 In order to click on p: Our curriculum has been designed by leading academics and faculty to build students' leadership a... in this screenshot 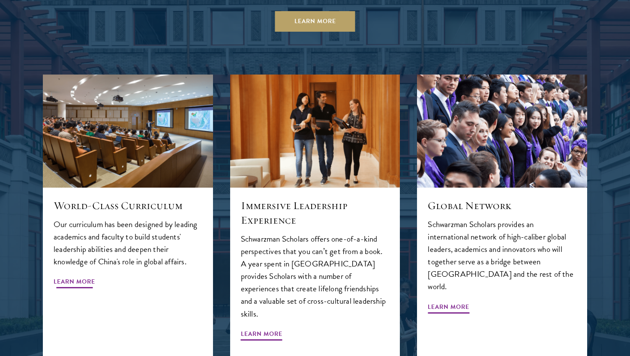, I will do `click(128, 243)`.